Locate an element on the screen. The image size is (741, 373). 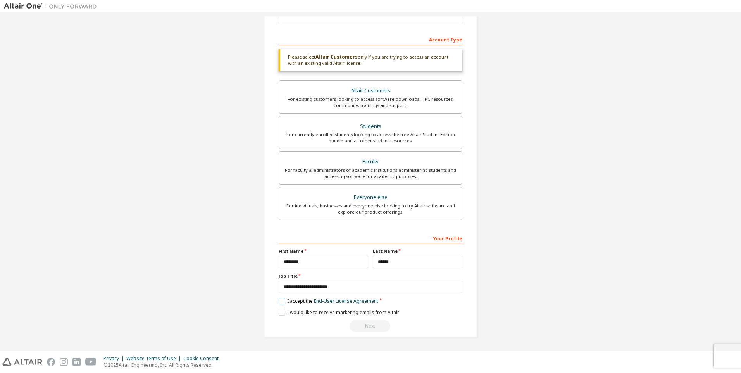
div: Read and acccept EULA to continue is located at coordinates (371, 326).